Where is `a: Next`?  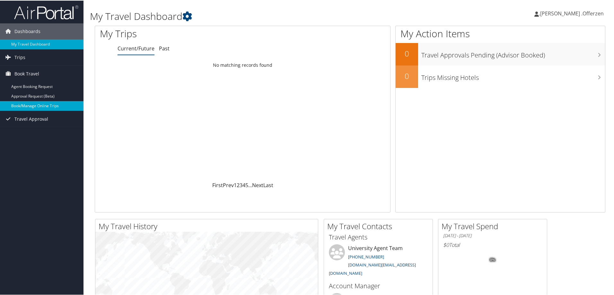
a: Next is located at coordinates (258, 185).